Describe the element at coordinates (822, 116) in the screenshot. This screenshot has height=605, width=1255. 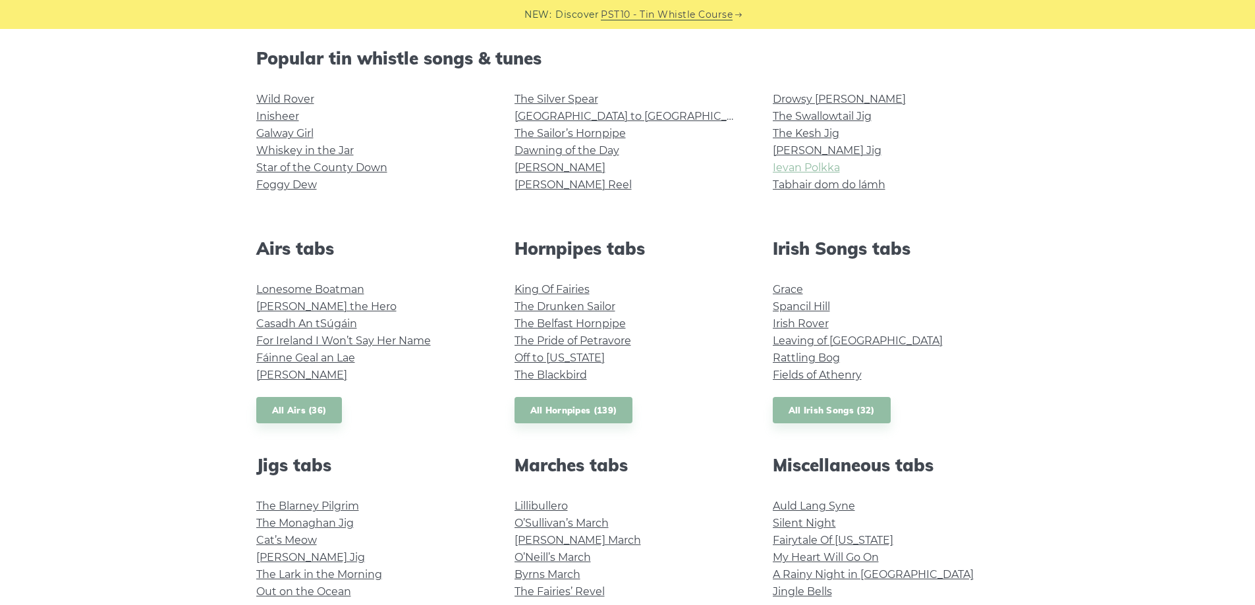
I see `a: The Swallowtail Jig` at that location.